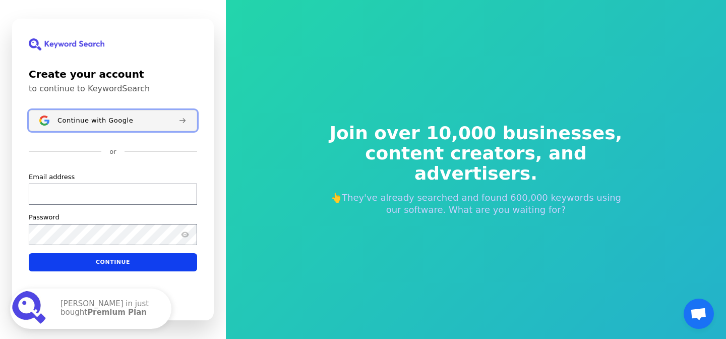 Image resolution: width=726 pixels, height=339 pixels. I want to click on span: content creators, and advertisers., so click(476, 163).